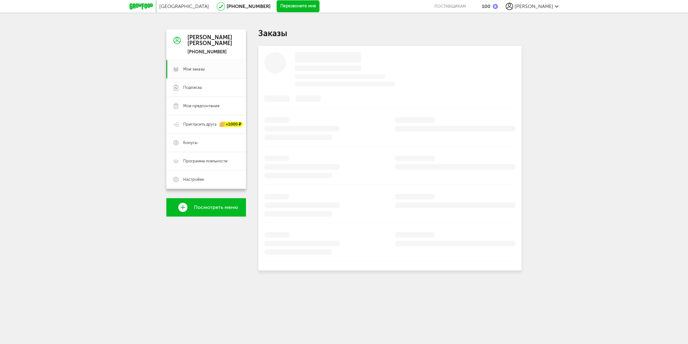 The width and height of the screenshot is (688, 344). What do you see at coordinates (194, 69) in the screenshot?
I see `span: Мои заказы` at bounding box center [194, 69].